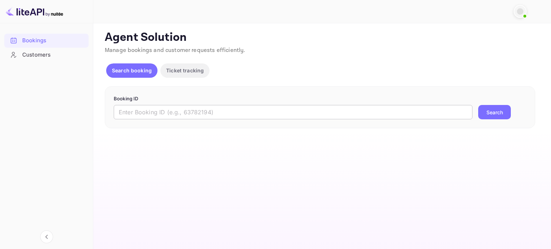  What do you see at coordinates (132, 70) in the screenshot?
I see `p: Search booking` at bounding box center [132, 70].